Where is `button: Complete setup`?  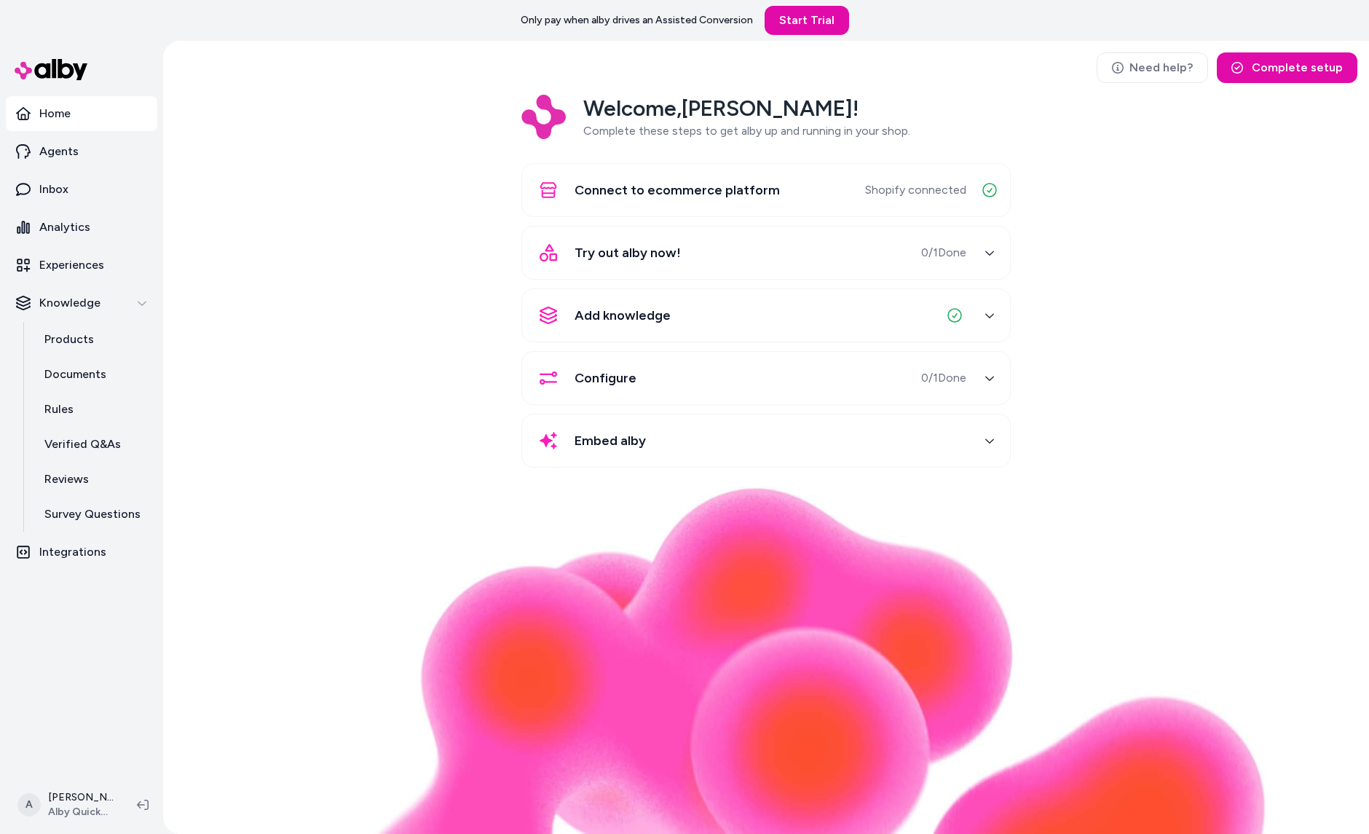
button: Complete setup is located at coordinates (1287, 68).